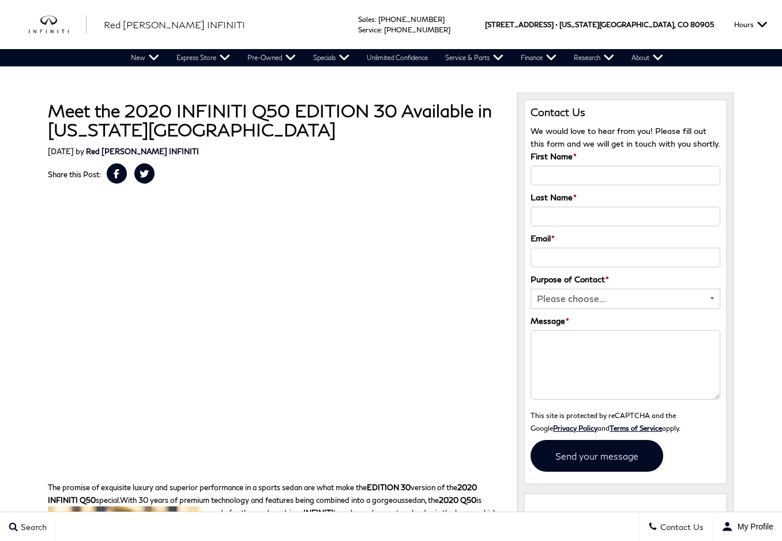 The width and height of the screenshot is (782, 541). What do you see at coordinates (274, 176) in the screenshot?
I see `div: Share this Post:` at bounding box center [274, 176].